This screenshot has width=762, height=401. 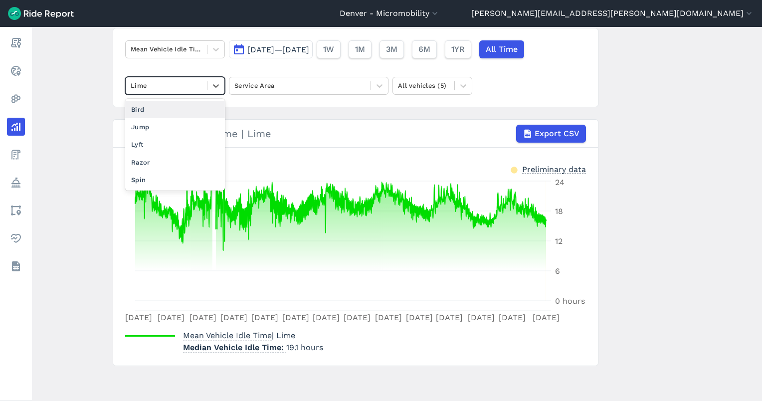 What do you see at coordinates (175, 162) in the screenshot?
I see `div: Razor` at bounding box center [175, 162].